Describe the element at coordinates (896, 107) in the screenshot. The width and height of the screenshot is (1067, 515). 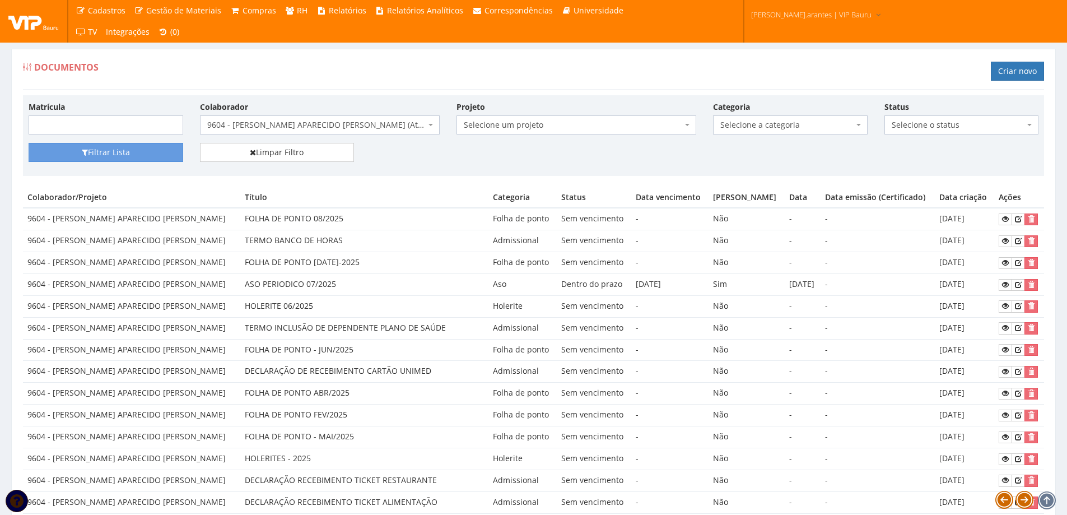
I see `label: Status` at that location.